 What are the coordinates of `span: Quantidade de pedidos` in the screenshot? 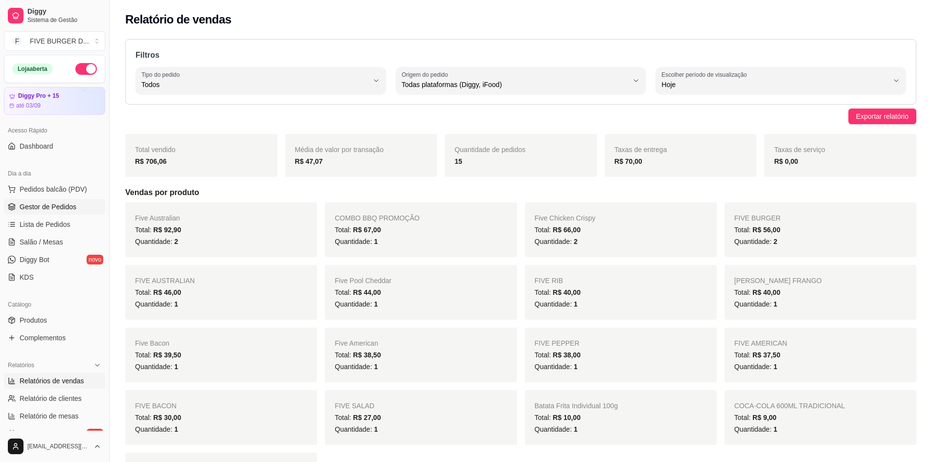 It's located at (490, 150).